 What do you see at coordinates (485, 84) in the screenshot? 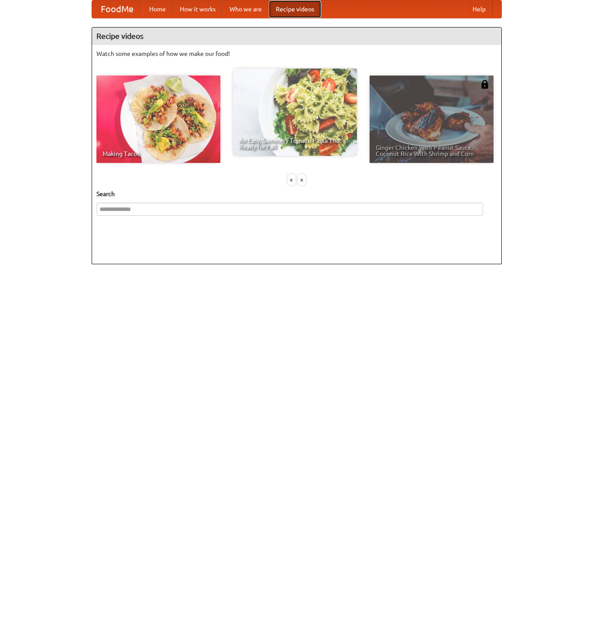
I see `img: 483408.png` at bounding box center [485, 84].